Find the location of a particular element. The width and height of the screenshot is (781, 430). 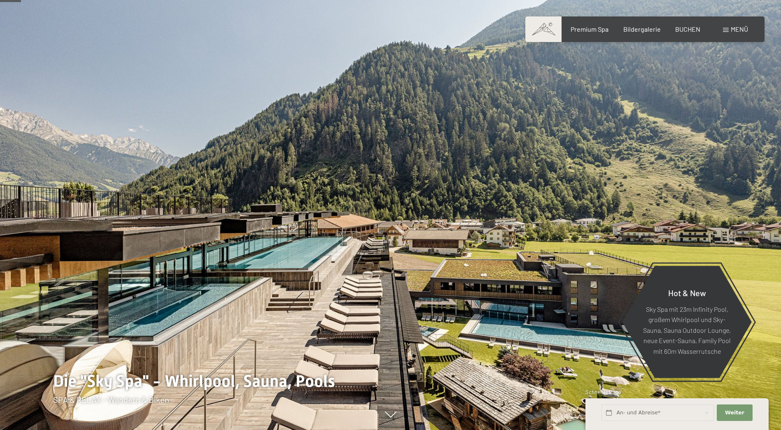

p: Sky Spa mit 23m Infinity Pool, großem Whirlpool und Sky-Sauna, Sauna Outdoor Lounge, neue Event-S... is located at coordinates (687, 330).